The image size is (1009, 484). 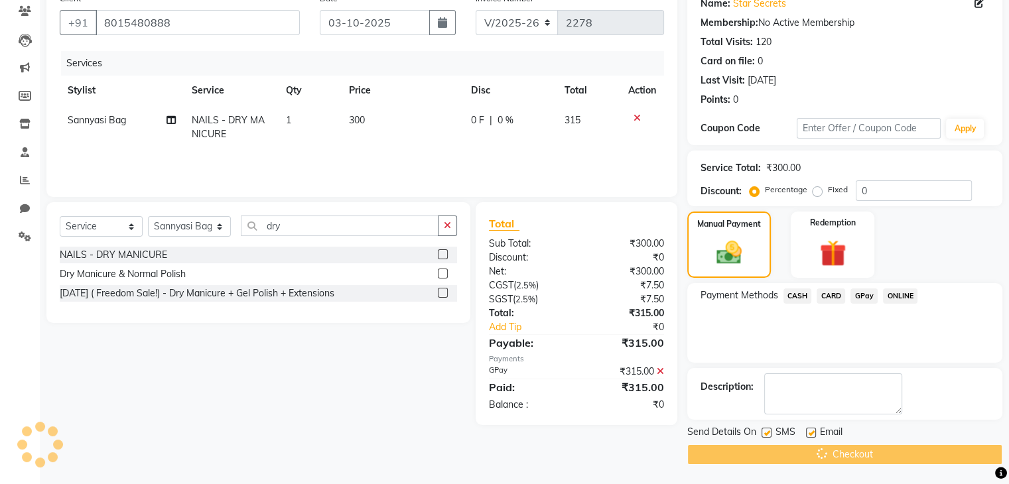 What do you see at coordinates (763, 42) in the screenshot?
I see `div: 120` at bounding box center [763, 42].